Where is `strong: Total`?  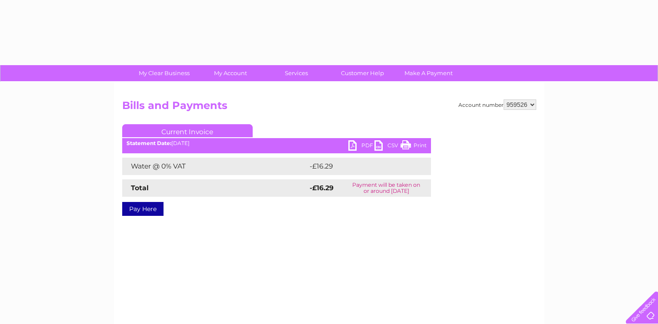 strong: Total is located at coordinates (140, 188).